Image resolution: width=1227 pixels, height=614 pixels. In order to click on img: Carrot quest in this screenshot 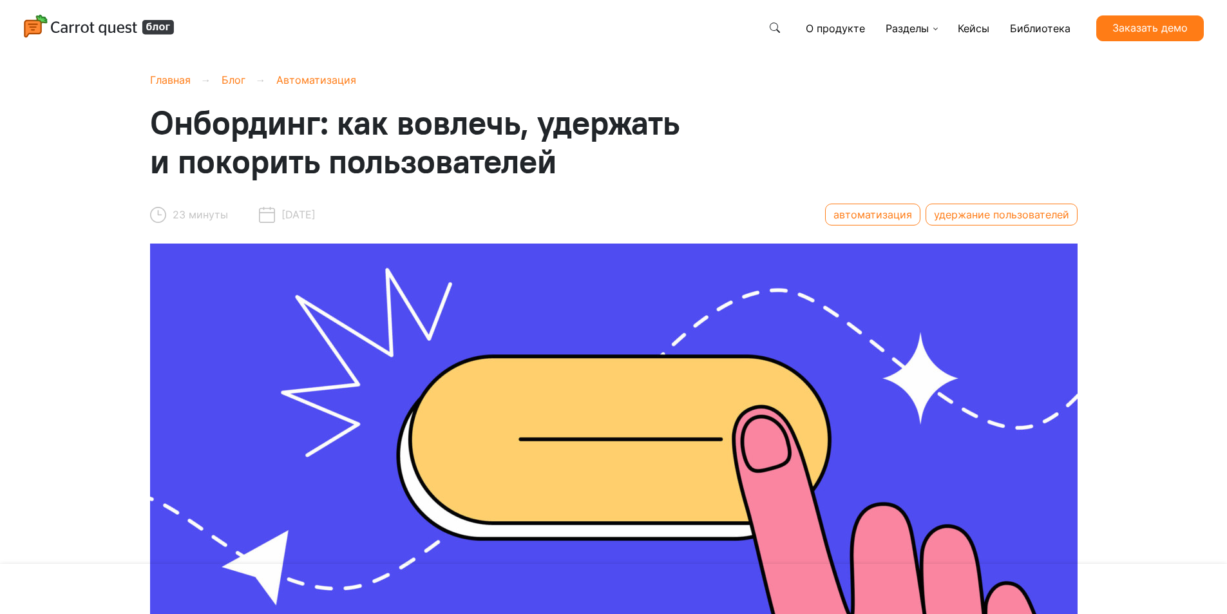, I will do `click(99, 27)`.